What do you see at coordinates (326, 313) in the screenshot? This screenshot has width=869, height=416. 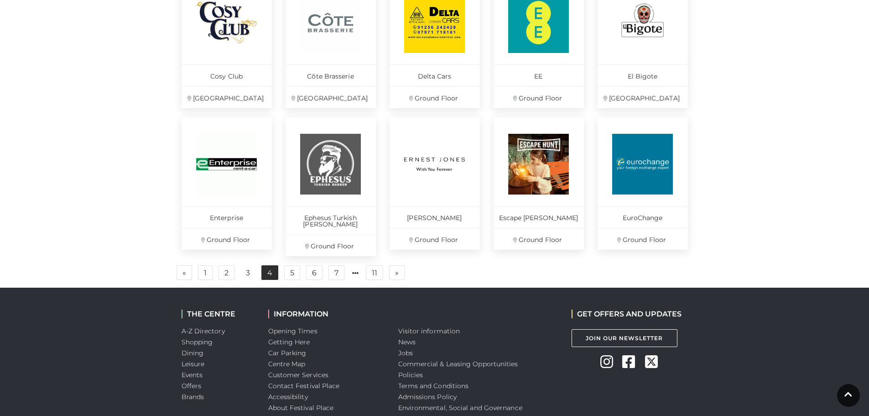 I see `h2: INFORMATION` at bounding box center [326, 313].